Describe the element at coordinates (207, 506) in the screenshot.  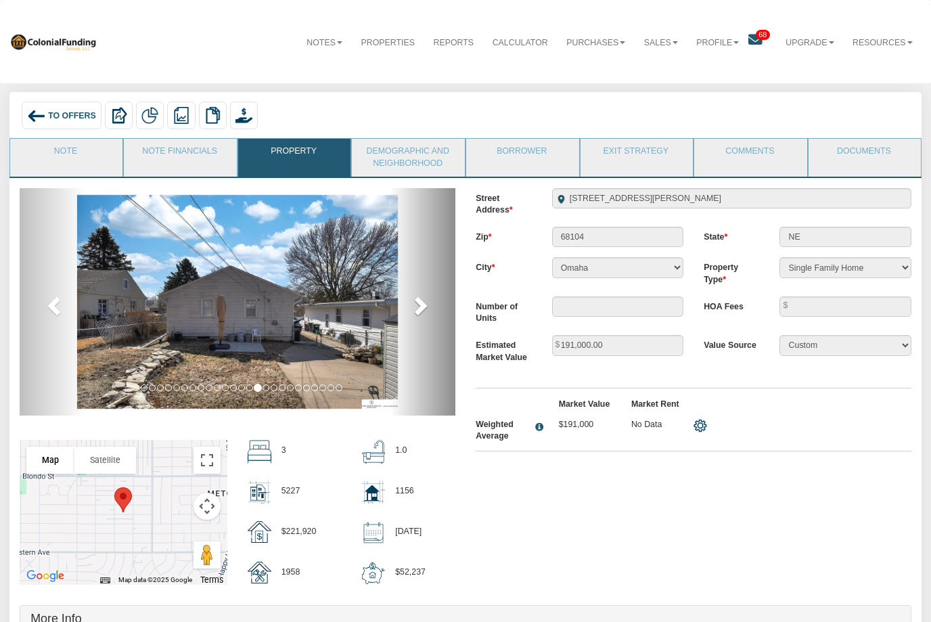
I see `button: Map camera controls` at that location.